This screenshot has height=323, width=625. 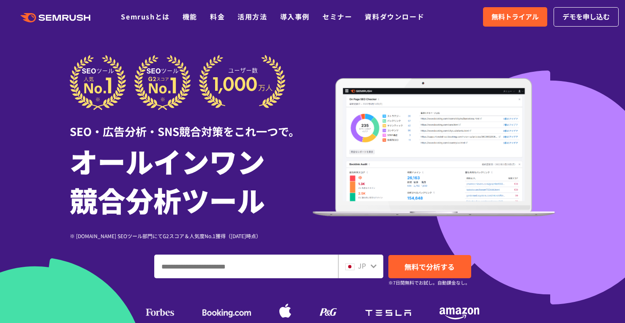 I want to click on span: 無料で分析する, so click(x=430, y=267).